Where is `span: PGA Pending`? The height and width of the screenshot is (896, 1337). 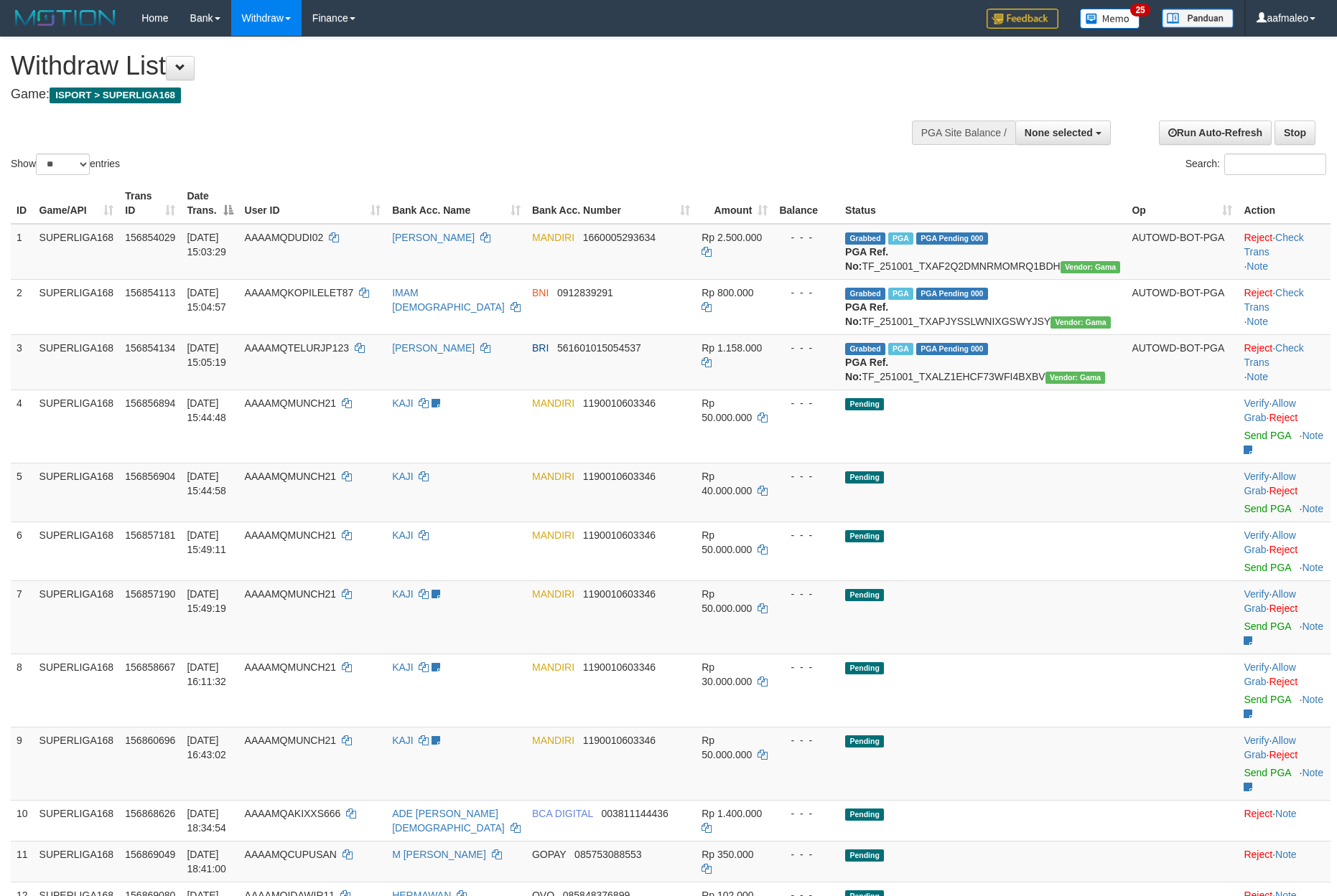 span: PGA Pending is located at coordinates (952, 238).